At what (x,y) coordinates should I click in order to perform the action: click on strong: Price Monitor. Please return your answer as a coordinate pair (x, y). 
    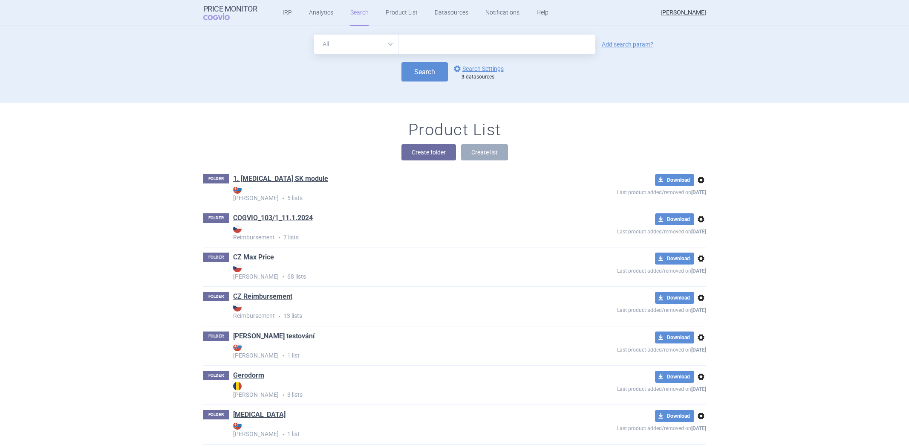
    Looking at the image, I should click on (230, 9).